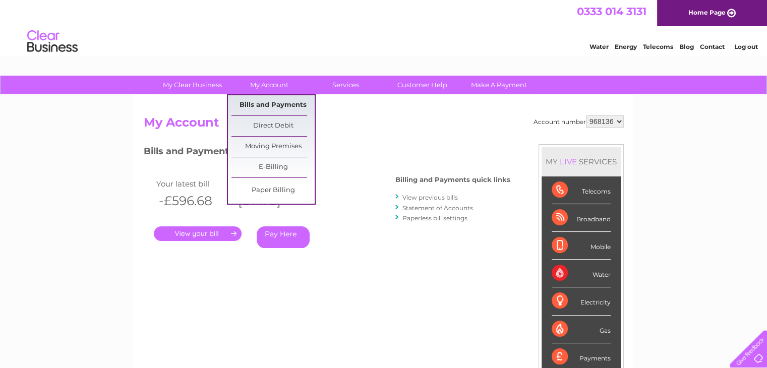 Image resolution: width=767 pixels, height=368 pixels. What do you see at coordinates (658, 46) in the screenshot?
I see `a: Telecoms` at bounding box center [658, 46].